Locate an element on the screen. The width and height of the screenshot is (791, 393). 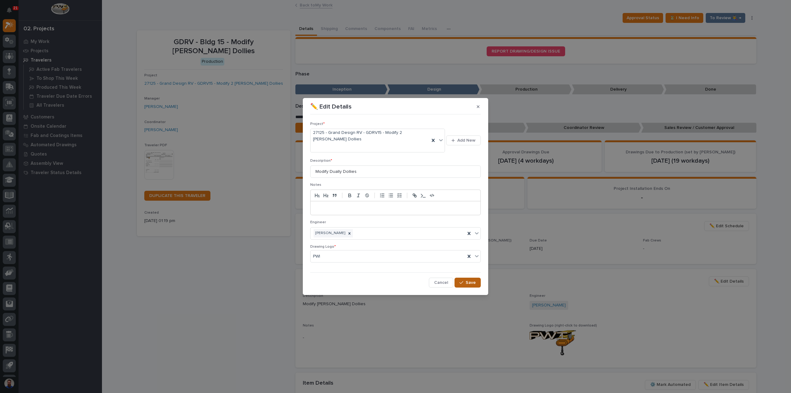
span: Cancel is located at coordinates (441, 282).